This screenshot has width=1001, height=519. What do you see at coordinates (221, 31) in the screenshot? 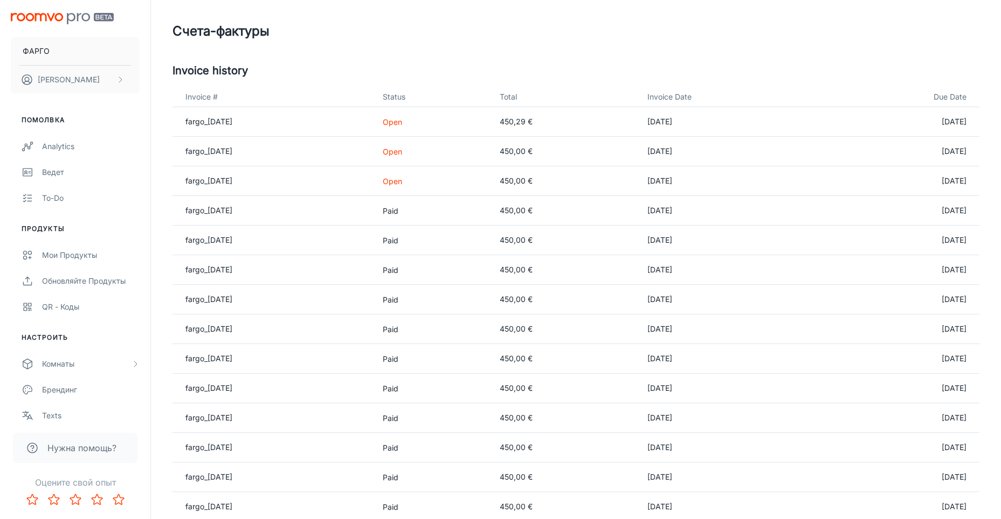
I see `ya-tr-span: Счета-фактуры` at bounding box center [221, 31].